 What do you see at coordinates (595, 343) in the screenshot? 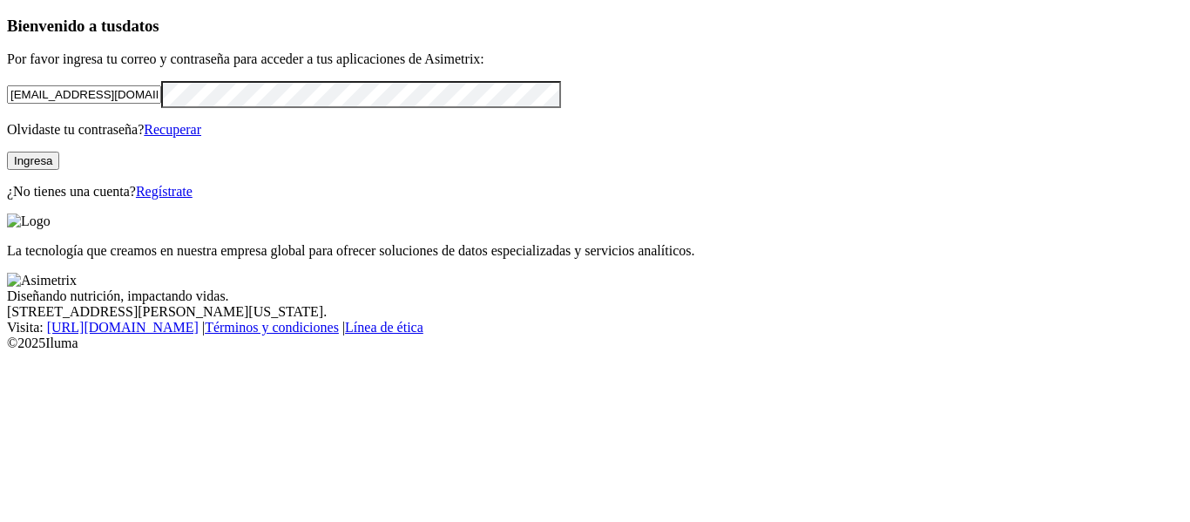
I see `div: © 2025 Iluma` at bounding box center [595, 343].